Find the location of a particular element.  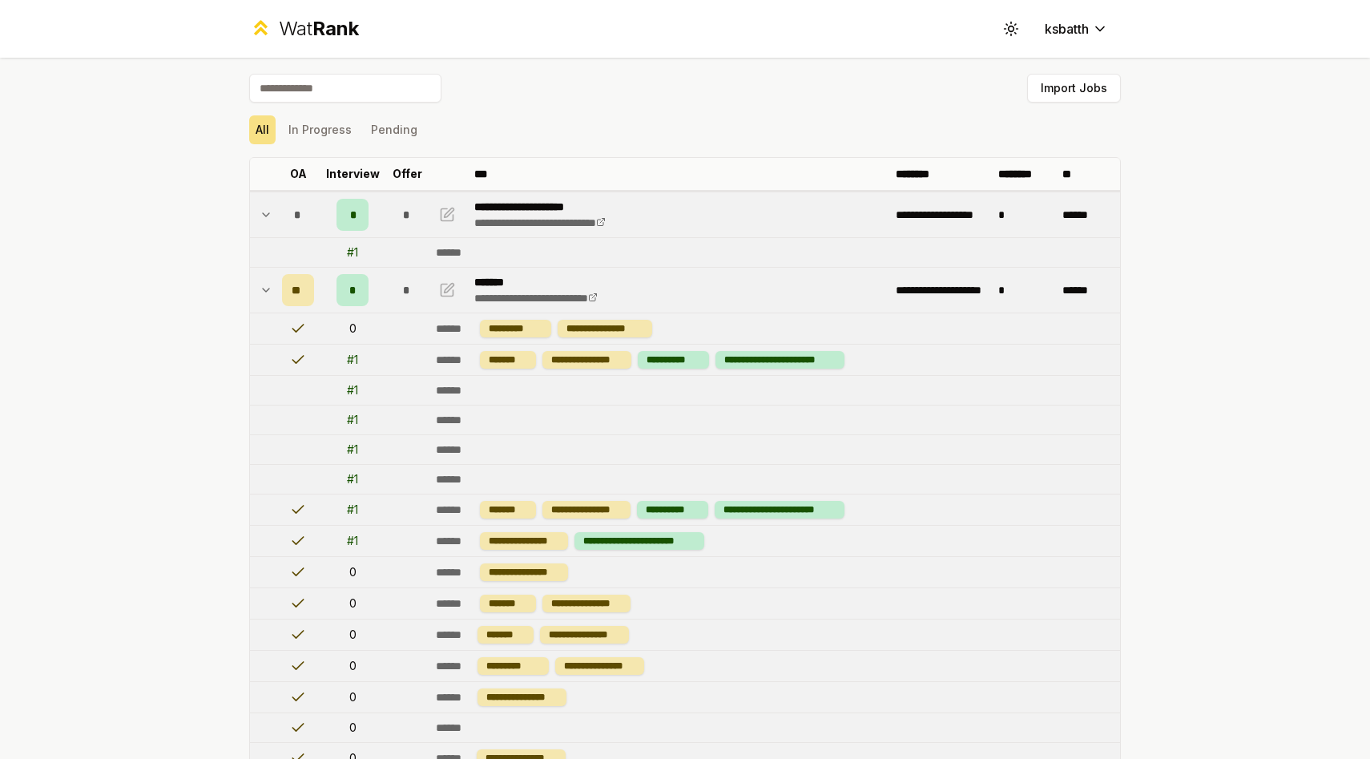

p: Interview is located at coordinates (352, 174).